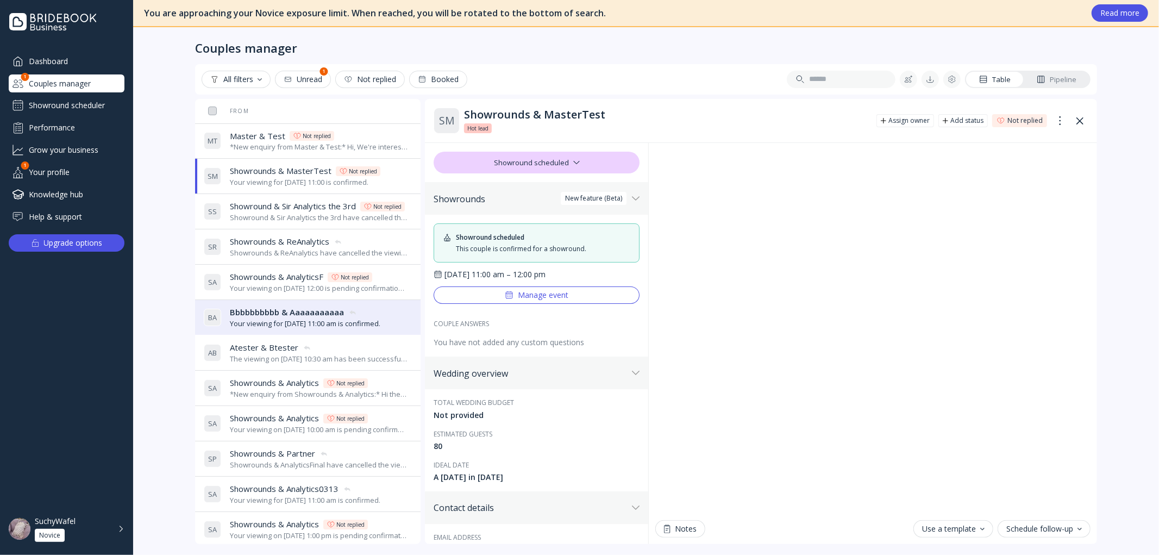 This screenshot has height=555, width=1159. What do you see at coordinates (995, 79) in the screenshot?
I see `div: Table` at bounding box center [995, 79].